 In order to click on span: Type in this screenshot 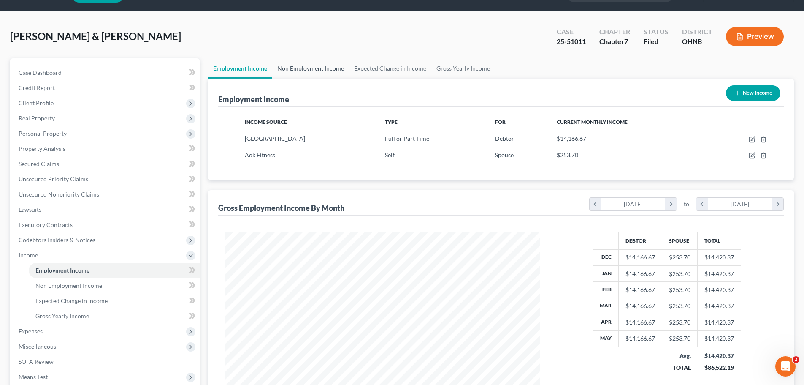, I will do `click(391, 122)`.